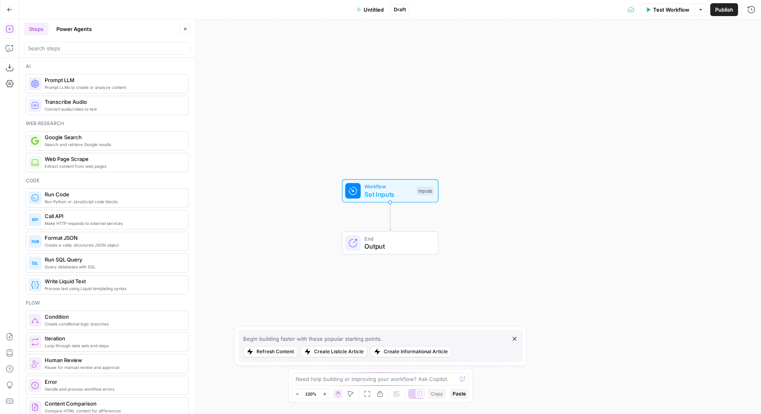 The width and height of the screenshot is (761, 414). I want to click on span: Content Comparison, so click(113, 404).